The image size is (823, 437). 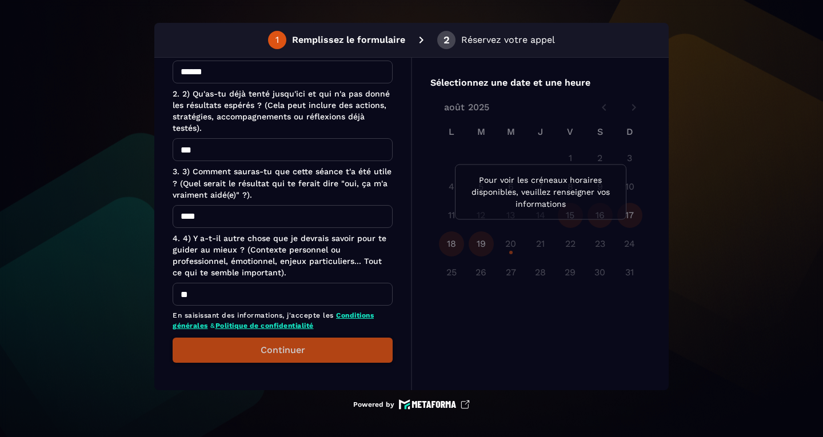 I want to click on p: En saisissant des informations, j'accepte les, so click(x=282, y=321).